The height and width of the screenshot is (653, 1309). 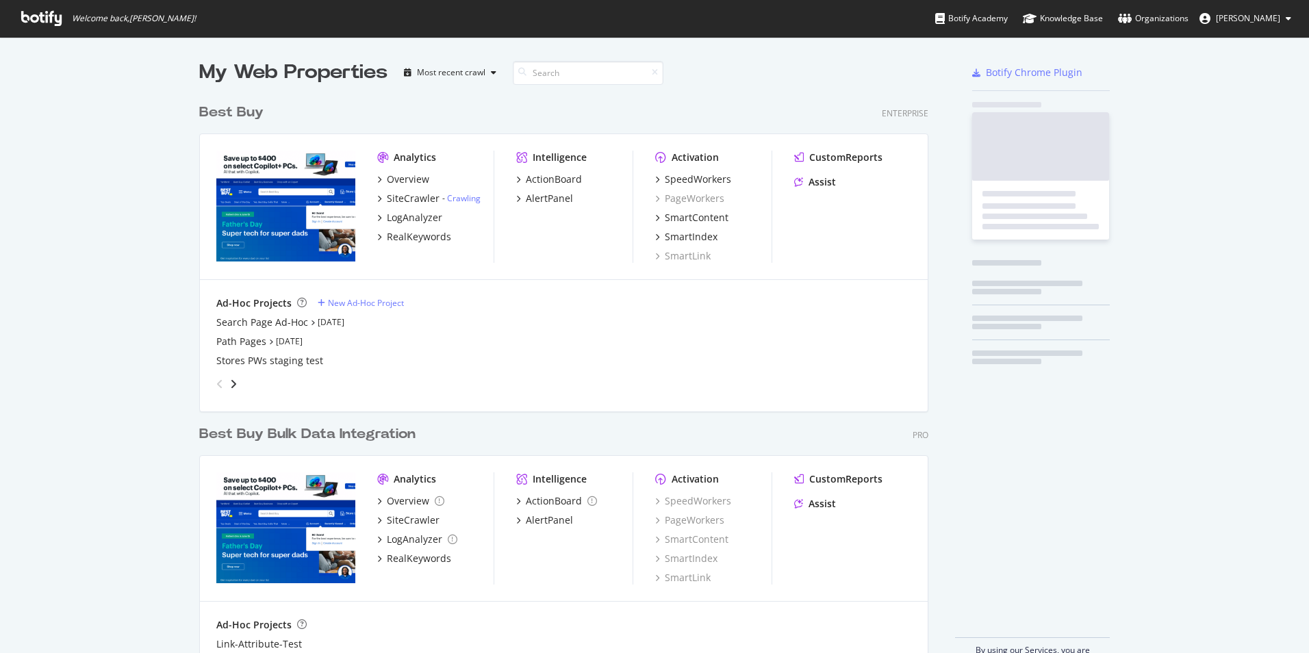 I want to click on div: Botify Chrome Plugin, so click(x=1034, y=73).